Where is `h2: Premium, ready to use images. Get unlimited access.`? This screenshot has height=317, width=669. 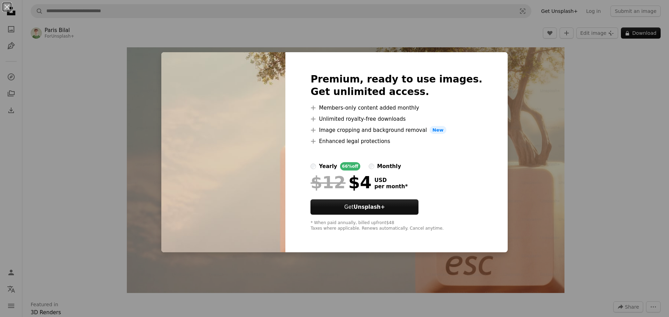
h2: Premium, ready to use images. Get unlimited access. is located at coordinates (396, 86).